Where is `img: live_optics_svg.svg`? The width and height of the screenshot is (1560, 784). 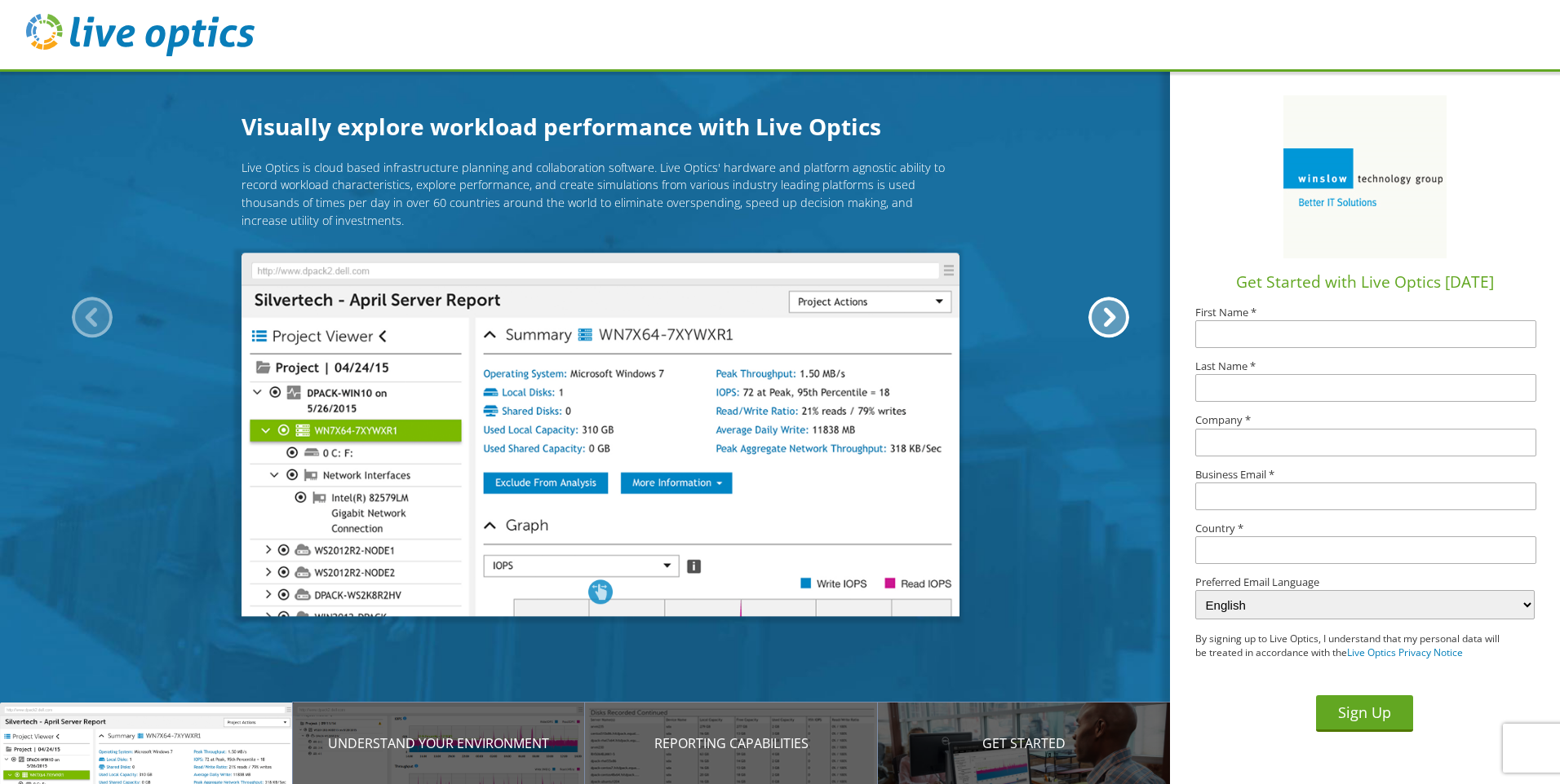
img: live_optics_svg.svg is located at coordinates (141, 35).